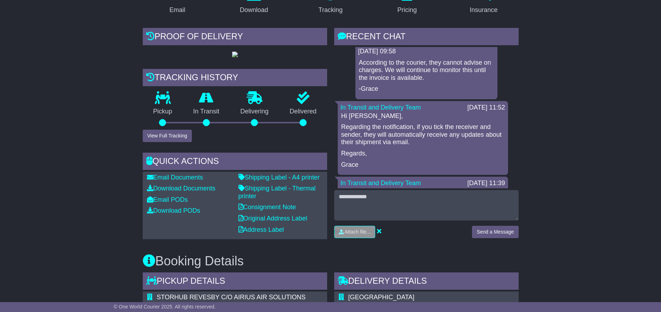 The height and width of the screenshot is (312, 661). What do you see at coordinates (235, 162) in the screenshot?
I see `div: Quick Actions` at bounding box center [235, 162].